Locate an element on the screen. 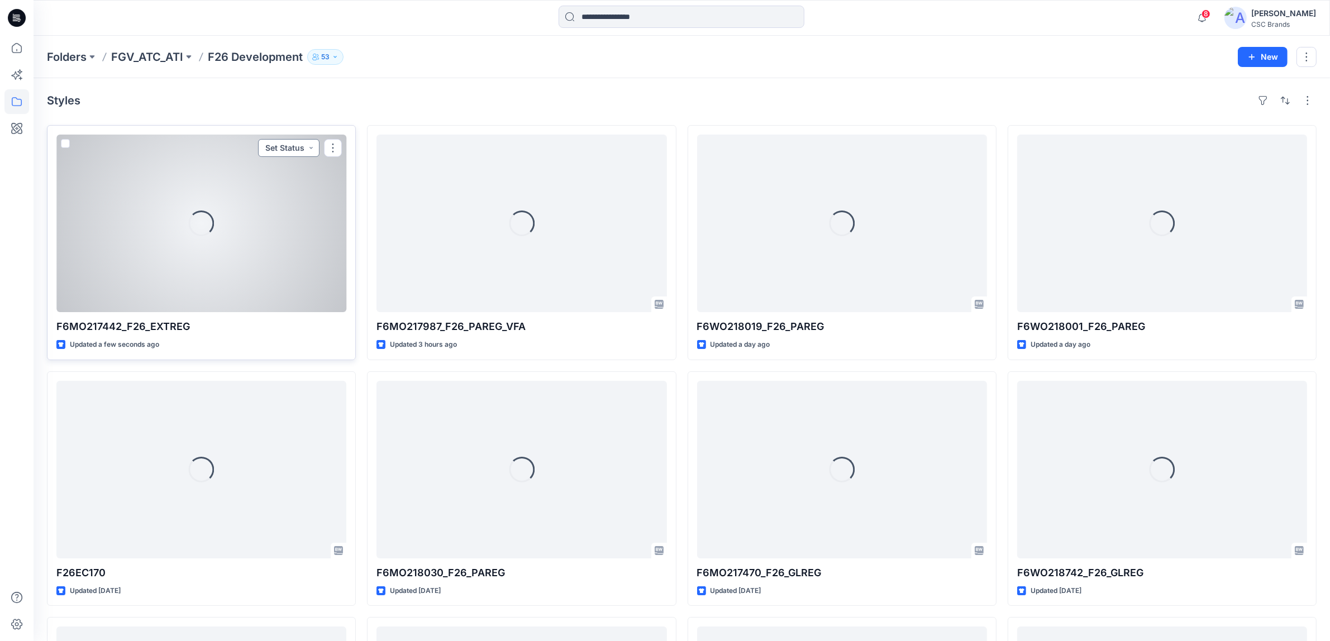 Image resolution: width=1330 pixels, height=641 pixels. p: F26 Development is located at coordinates (255, 57).